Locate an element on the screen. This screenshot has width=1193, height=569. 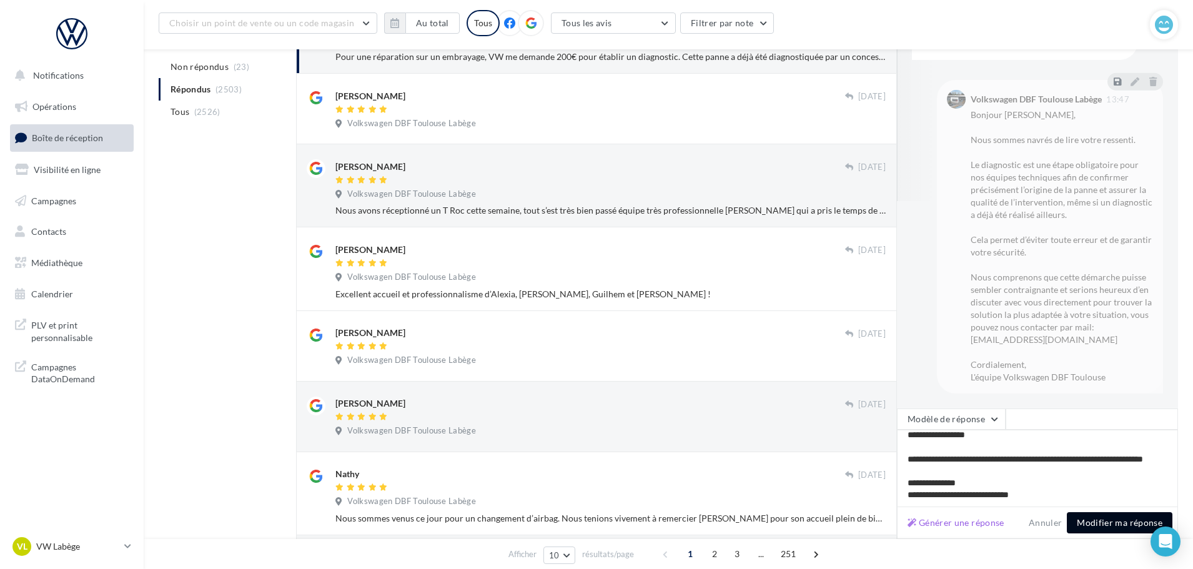
button: Annuler is located at coordinates (1045, 523).